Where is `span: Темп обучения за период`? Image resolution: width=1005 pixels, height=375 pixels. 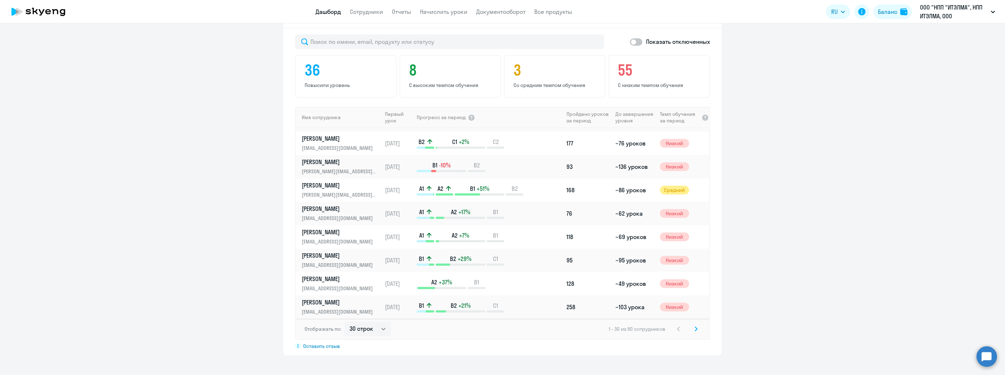 span: Темп обучения за период is located at coordinates (679, 117).